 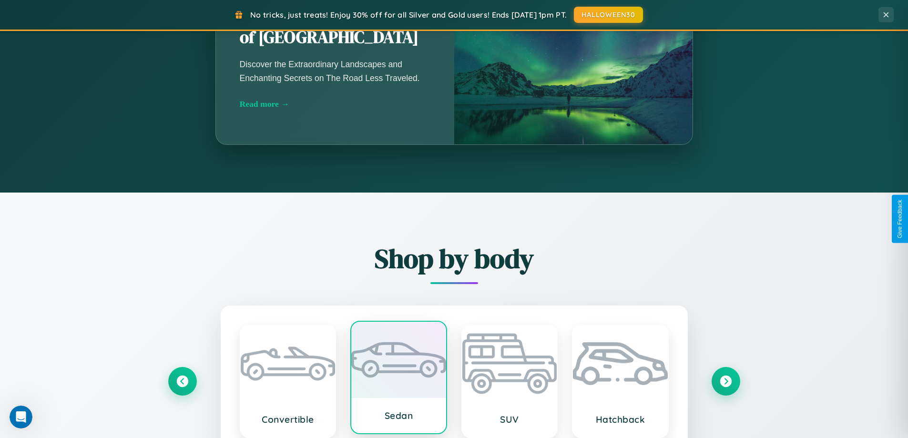 I want to click on h3: SUV, so click(x=510, y=420).